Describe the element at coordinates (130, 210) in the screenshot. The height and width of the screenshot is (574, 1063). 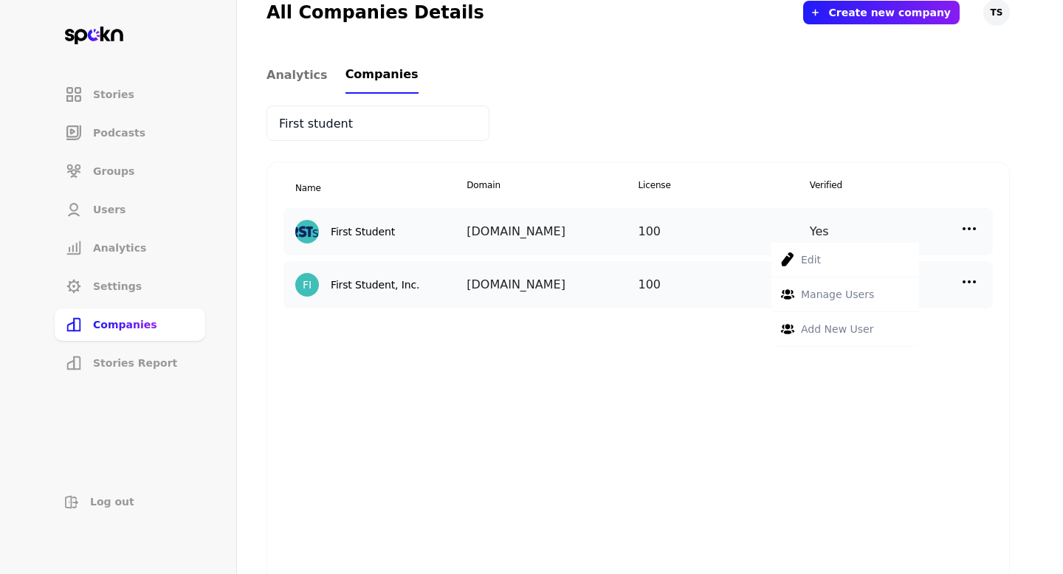
I see `a: Users` at that location.